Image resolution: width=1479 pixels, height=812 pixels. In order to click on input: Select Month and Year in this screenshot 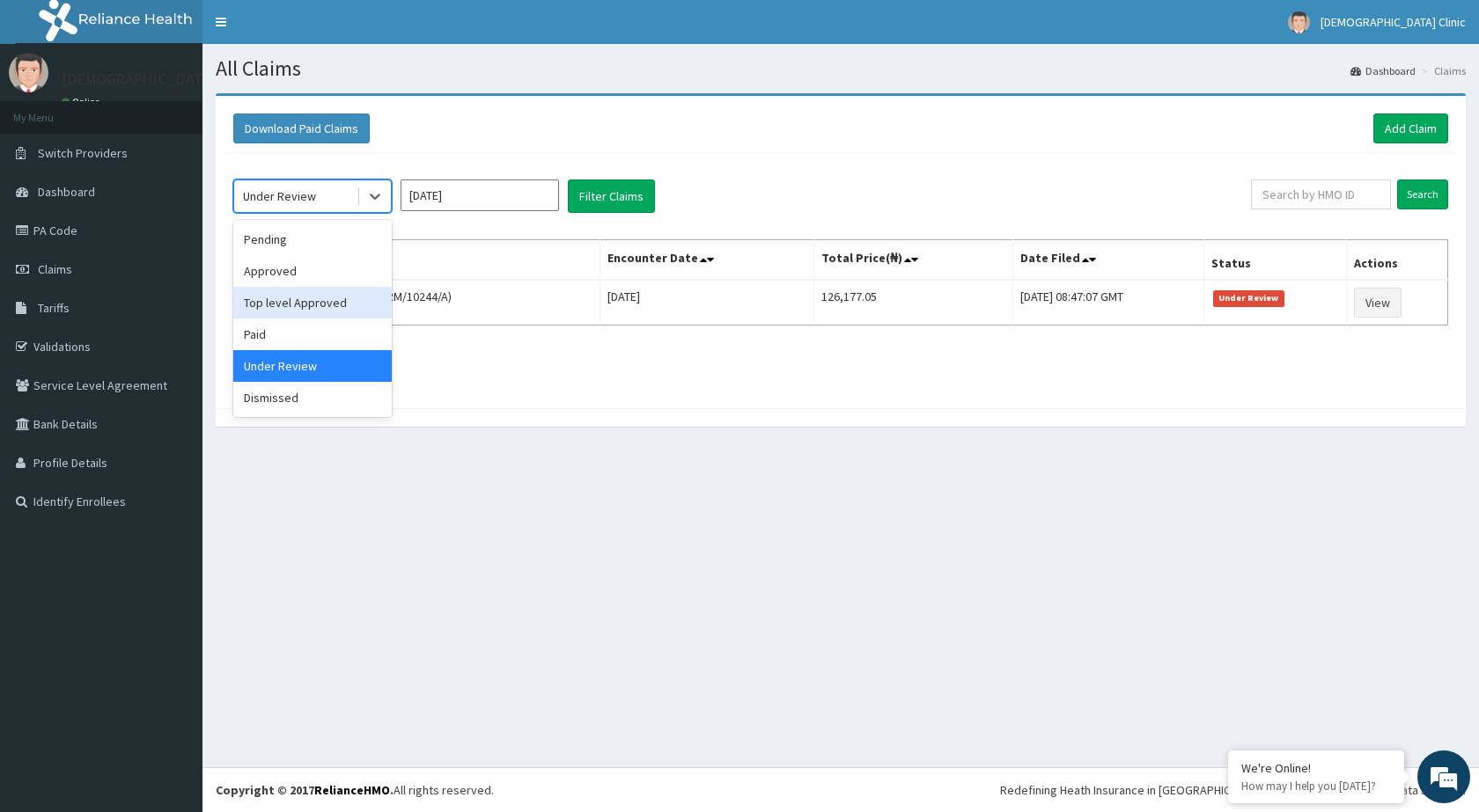, I will do `click(479, 195)`.